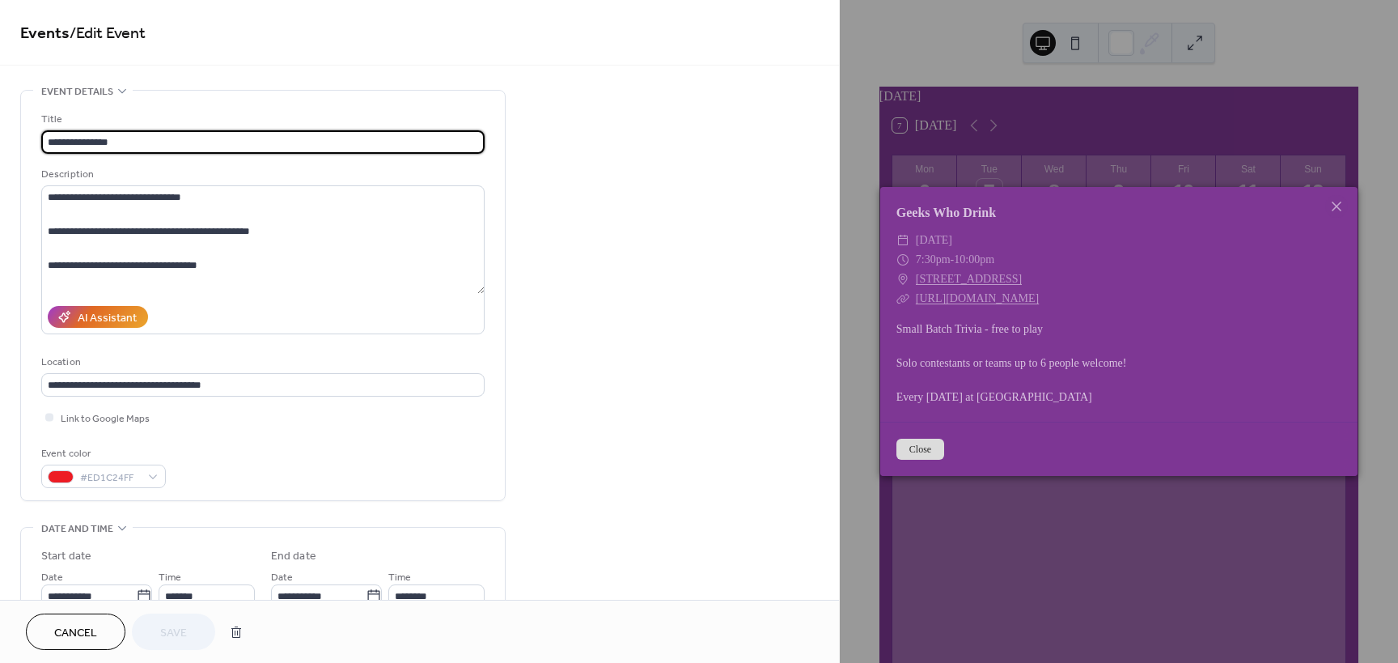 The height and width of the screenshot is (663, 1398). Describe the element at coordinates (261, 362) in the screenshot. I see `div: Location` at that location.